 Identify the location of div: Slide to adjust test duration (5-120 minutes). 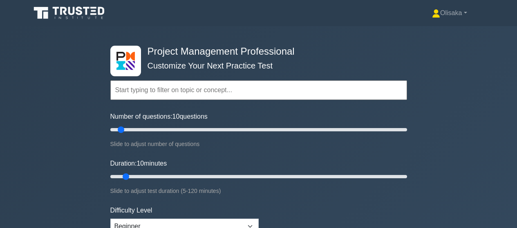
(259, 191).